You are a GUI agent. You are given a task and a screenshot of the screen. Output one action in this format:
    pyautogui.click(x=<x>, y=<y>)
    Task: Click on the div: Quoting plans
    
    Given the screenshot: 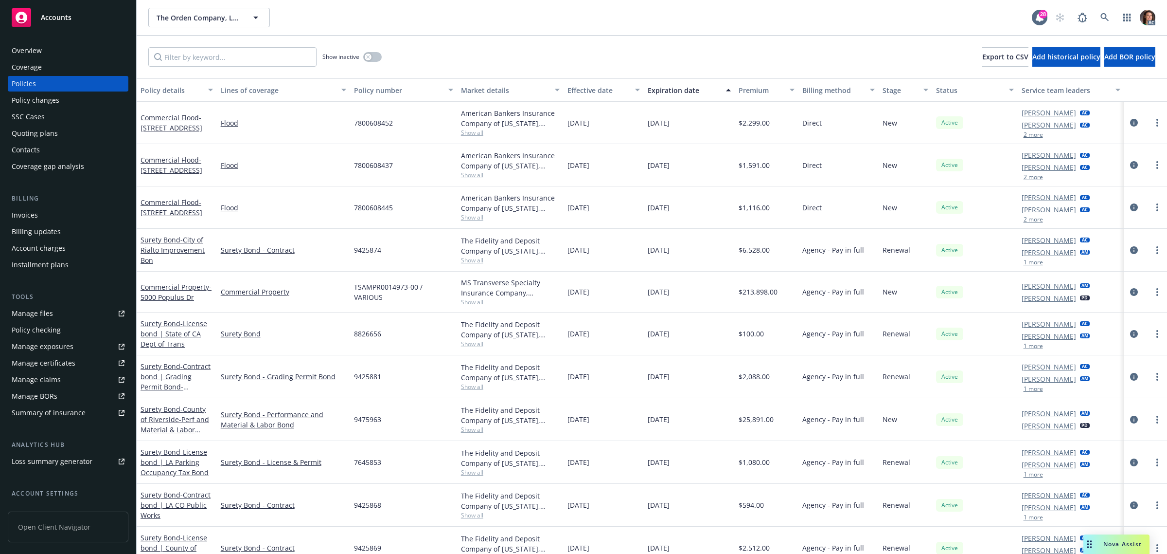 What is the action you would take?
    pyautogui.click(x=35, y=133)
    